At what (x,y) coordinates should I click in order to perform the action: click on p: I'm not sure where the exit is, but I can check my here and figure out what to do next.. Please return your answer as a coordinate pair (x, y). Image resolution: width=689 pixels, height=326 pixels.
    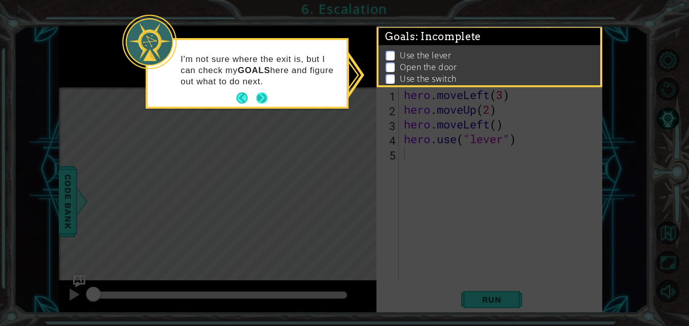
    Looking at the image, I should click on (260, 71).